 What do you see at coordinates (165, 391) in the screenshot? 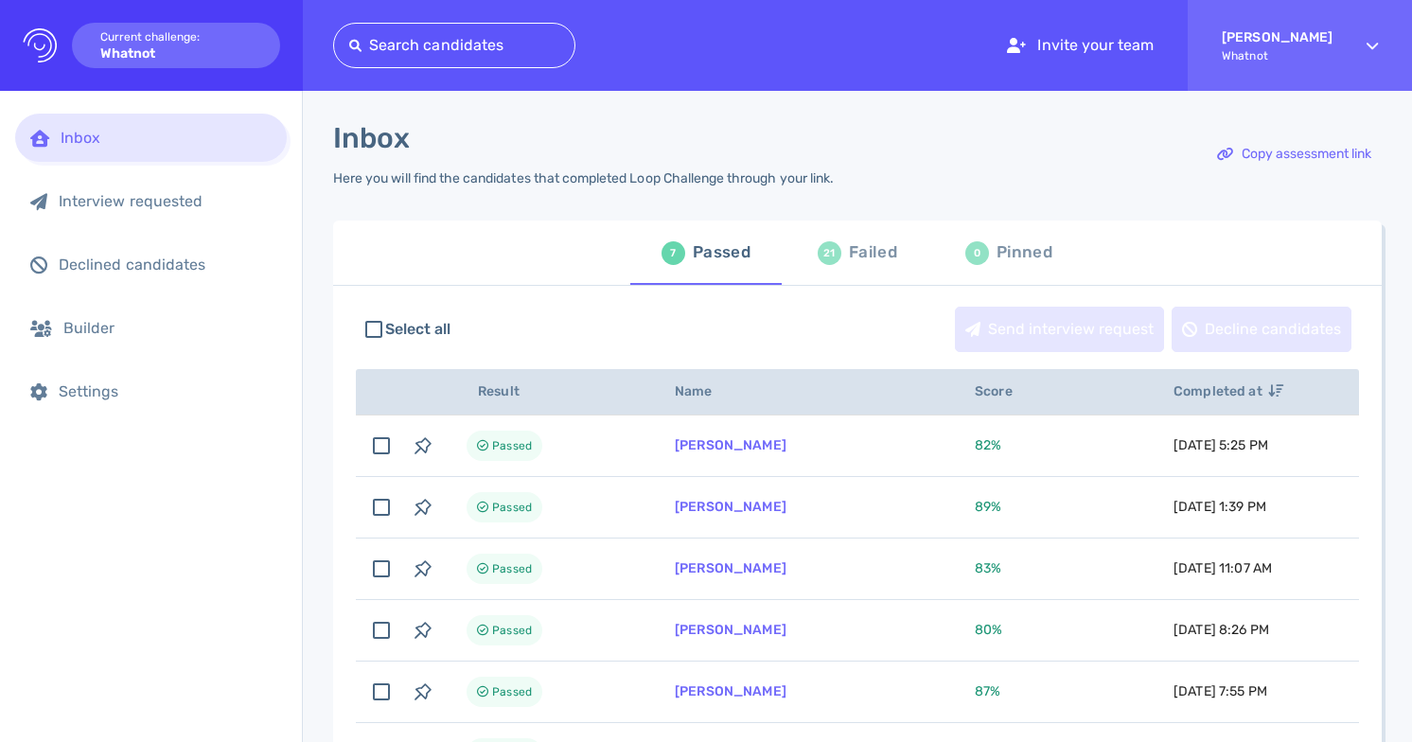
I see `div: Settings` at bounding box center [165, 391].